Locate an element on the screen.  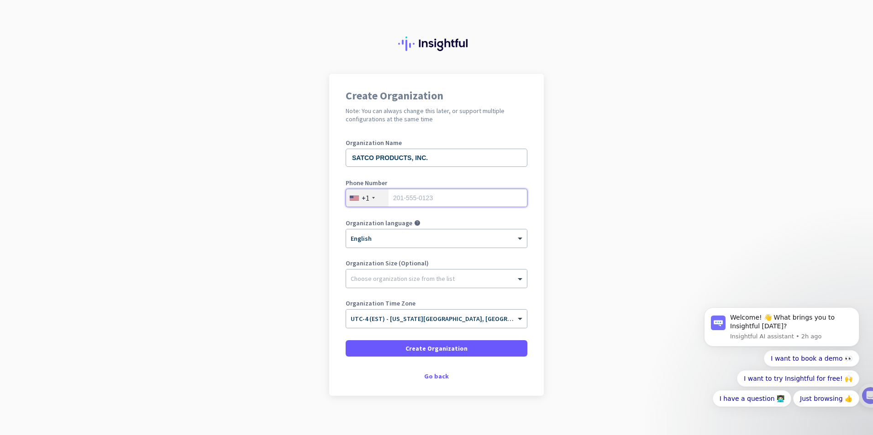
button: Quick reply: I want to book a demo 👀 is located at coordinates (121, 121).